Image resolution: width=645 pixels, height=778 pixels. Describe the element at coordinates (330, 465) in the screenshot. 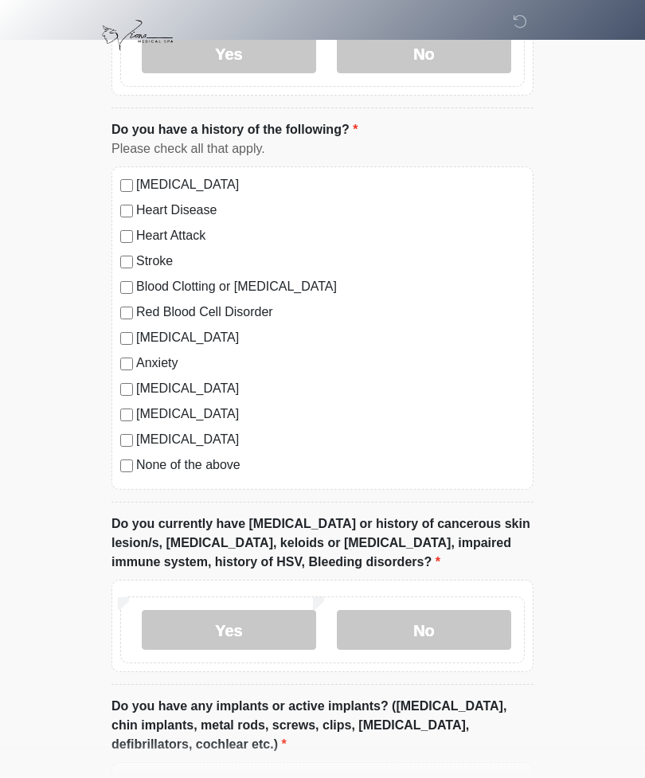

I see `label: None of the above` at that location.